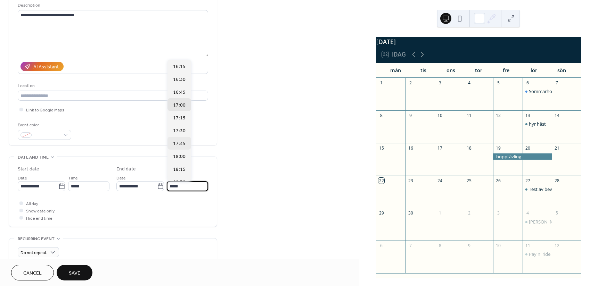  Describe the element at coordinates (179, 92) in the screenshot. I see `span: 16:45` at that location.